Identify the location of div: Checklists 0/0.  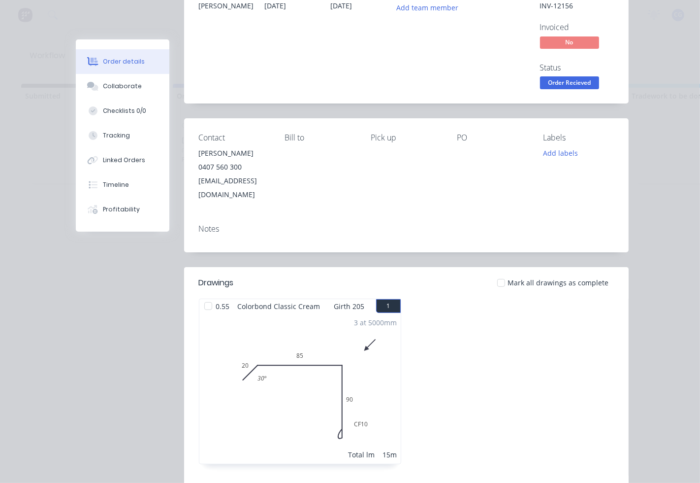
(125, 111).